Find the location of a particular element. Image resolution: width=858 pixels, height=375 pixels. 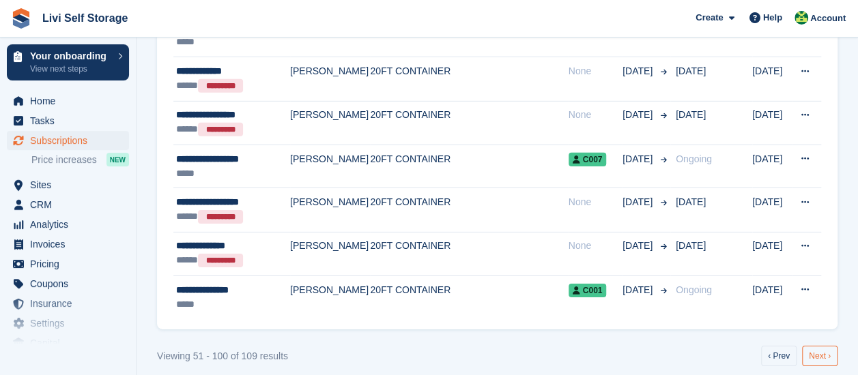

span: Subscriptions is located at coordinates (71, 141).